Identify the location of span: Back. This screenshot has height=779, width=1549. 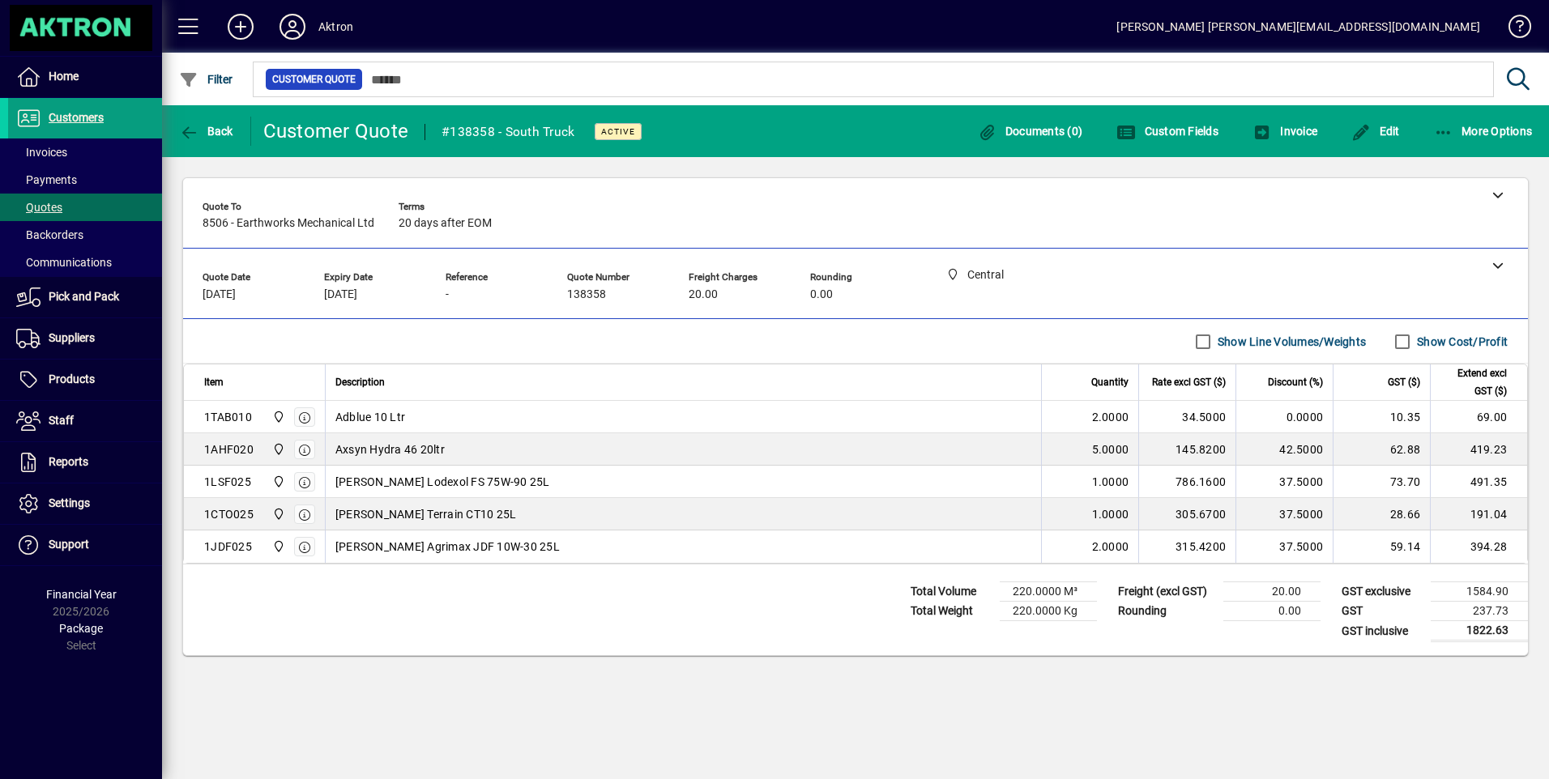
(206, 131).